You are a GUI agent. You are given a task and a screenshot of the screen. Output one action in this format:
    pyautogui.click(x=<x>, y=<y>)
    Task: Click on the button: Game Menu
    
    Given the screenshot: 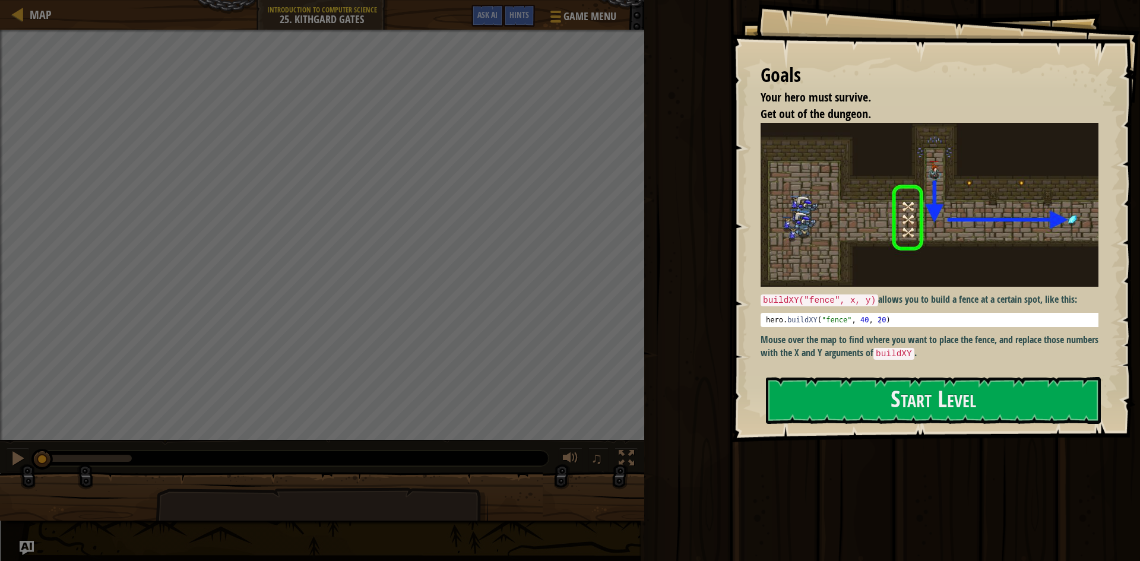 What is the action you would take?
    pyautogui.click(x=582, y=18)
    